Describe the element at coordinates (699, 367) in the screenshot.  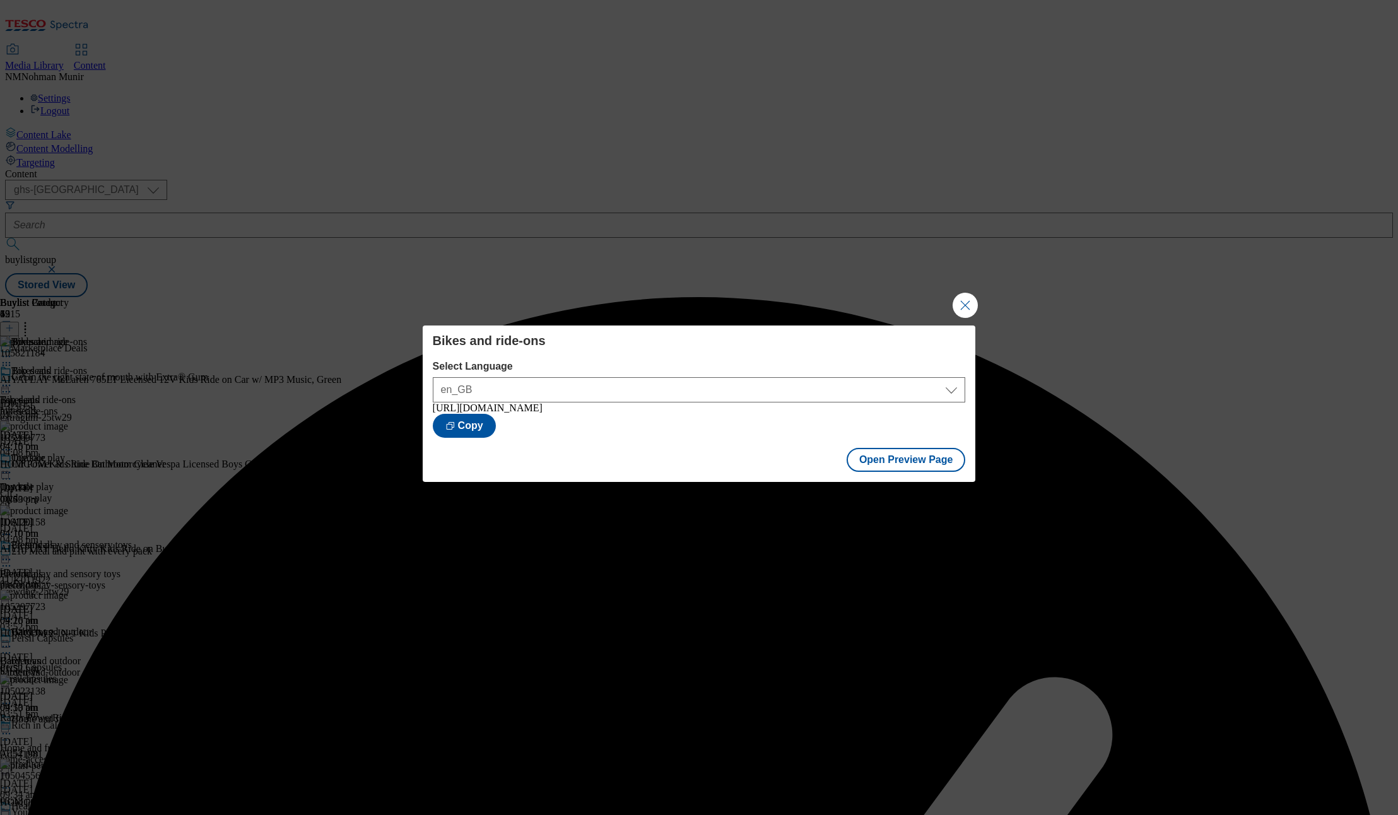
I see `label: Select Language` at that location.